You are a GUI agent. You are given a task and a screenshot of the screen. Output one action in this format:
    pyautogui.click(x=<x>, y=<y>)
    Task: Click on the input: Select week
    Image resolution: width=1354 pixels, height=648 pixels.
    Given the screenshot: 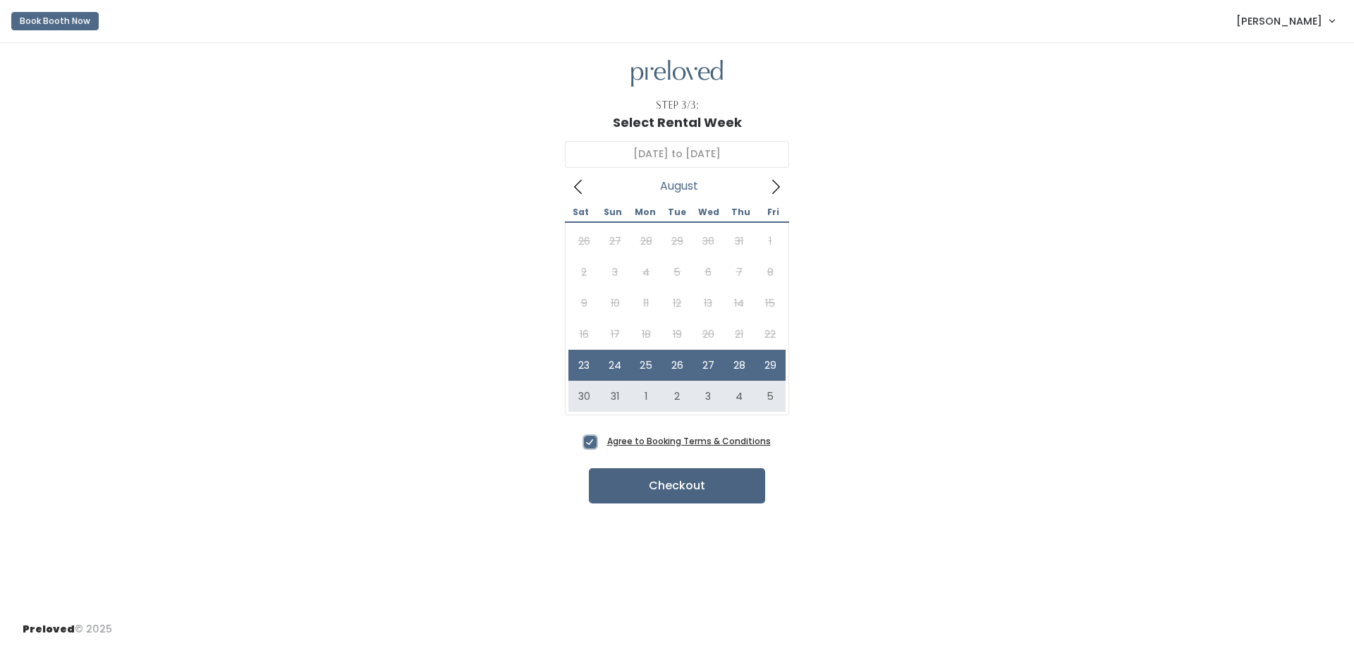 What is the action you would take?
    pyautogui.click(x=677, y=154)
    